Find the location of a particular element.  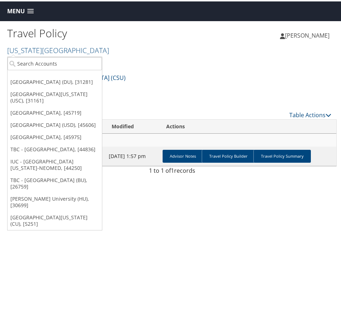

a: Advisor Notes is located at coordinates (182, 155).